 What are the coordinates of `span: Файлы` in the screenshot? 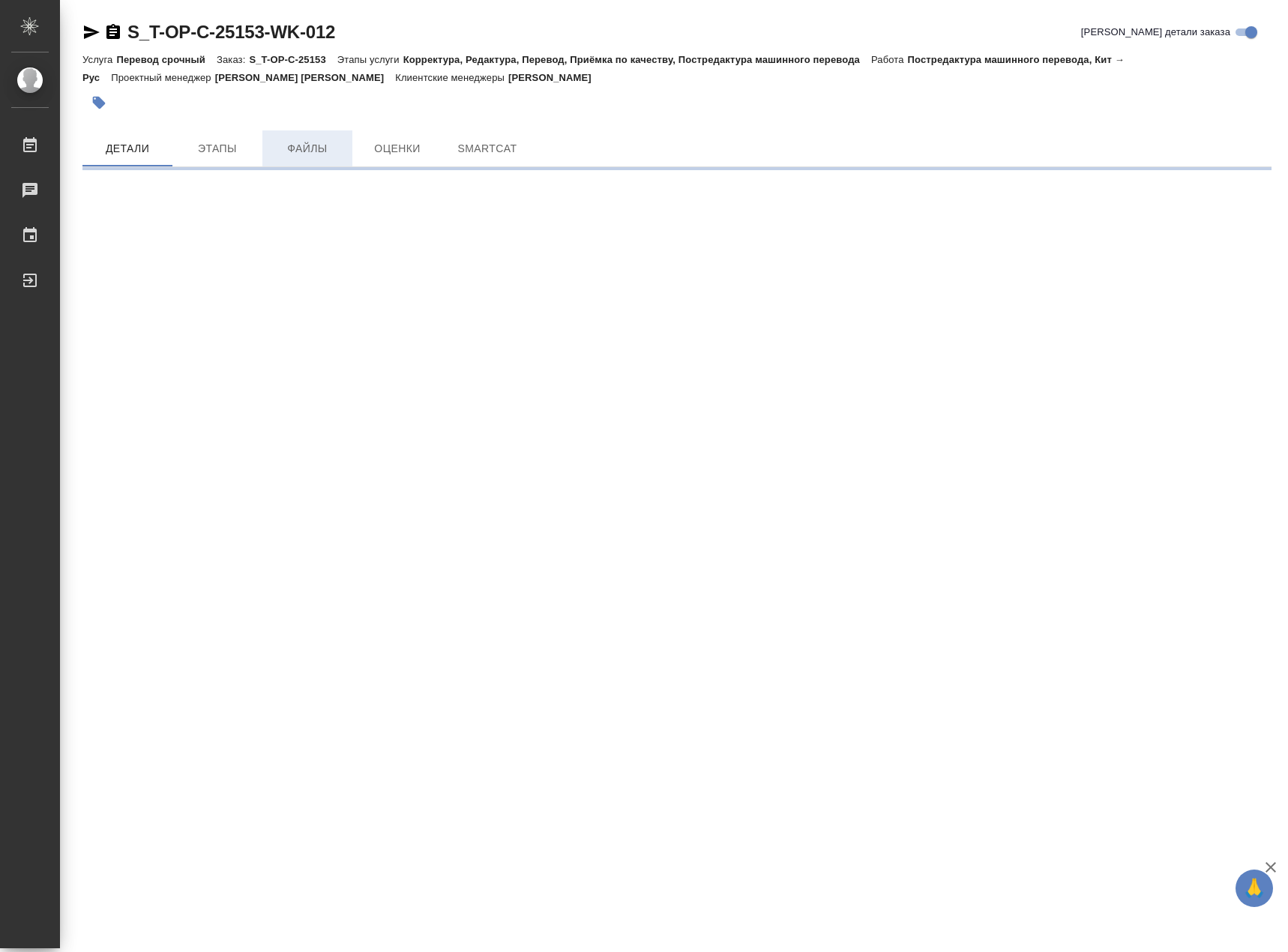 It's located at (308, 148).